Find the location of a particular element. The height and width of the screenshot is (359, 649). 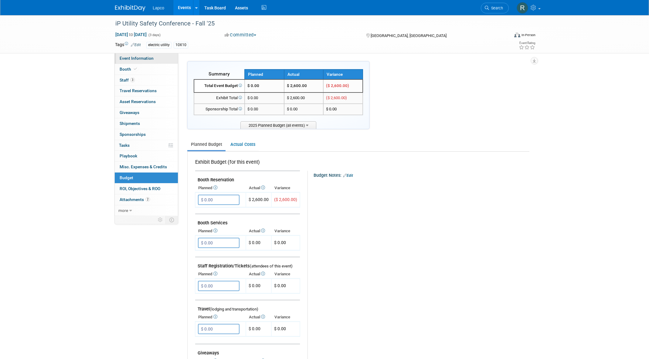

td: Personalize Event Tab Strip is located at coordinates (160, 220).